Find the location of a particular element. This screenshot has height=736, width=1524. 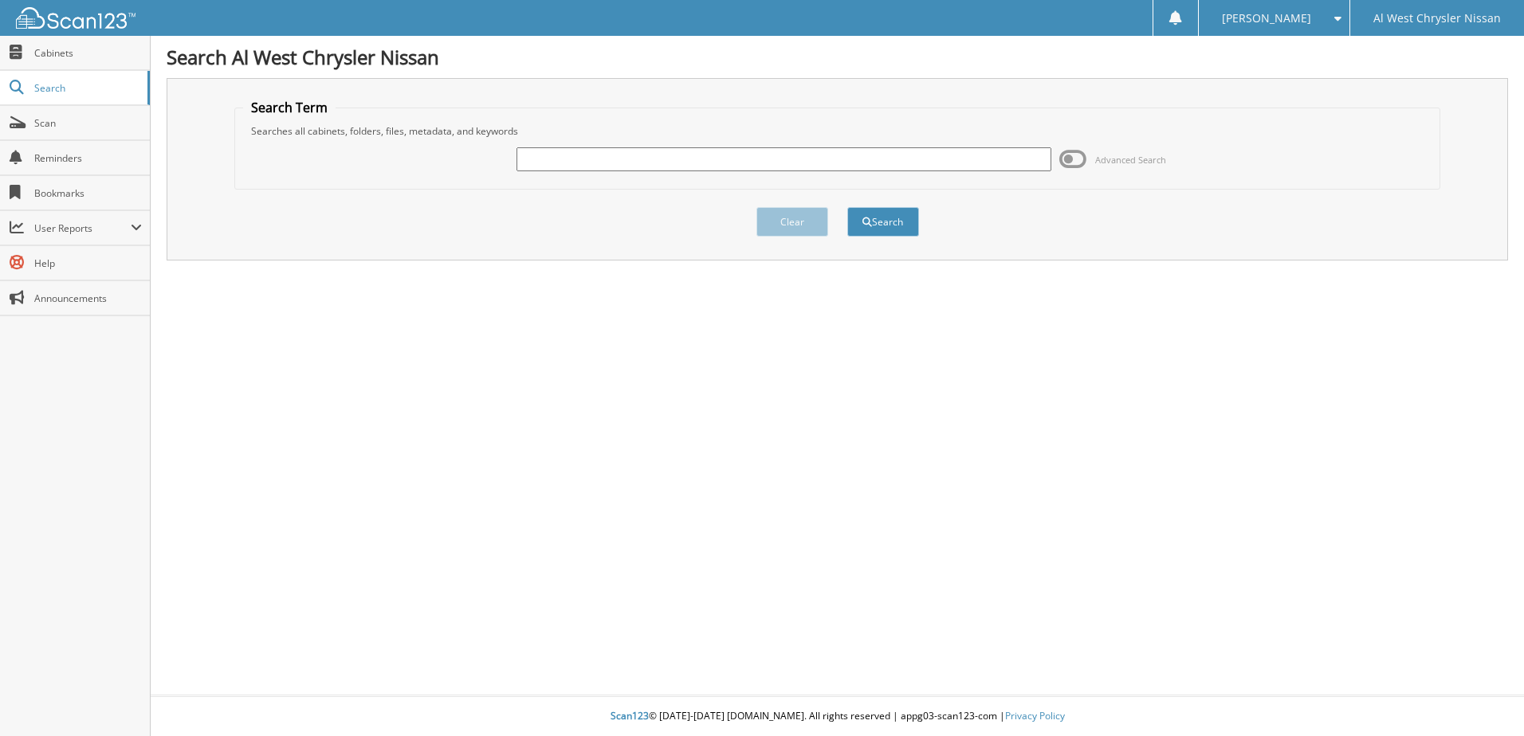

div: Searches all cabinets, folders, files, metadata, and keywords is located at coordinates (837, 131).